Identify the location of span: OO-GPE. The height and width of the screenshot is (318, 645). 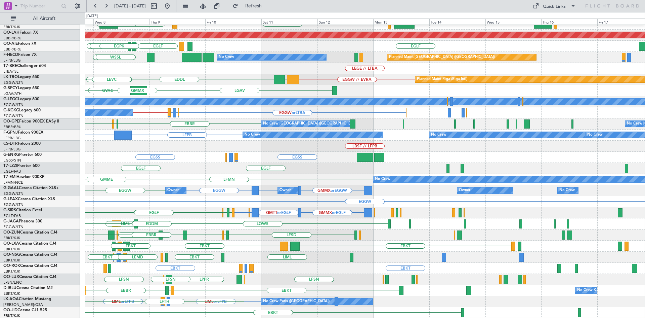
(11, 121).